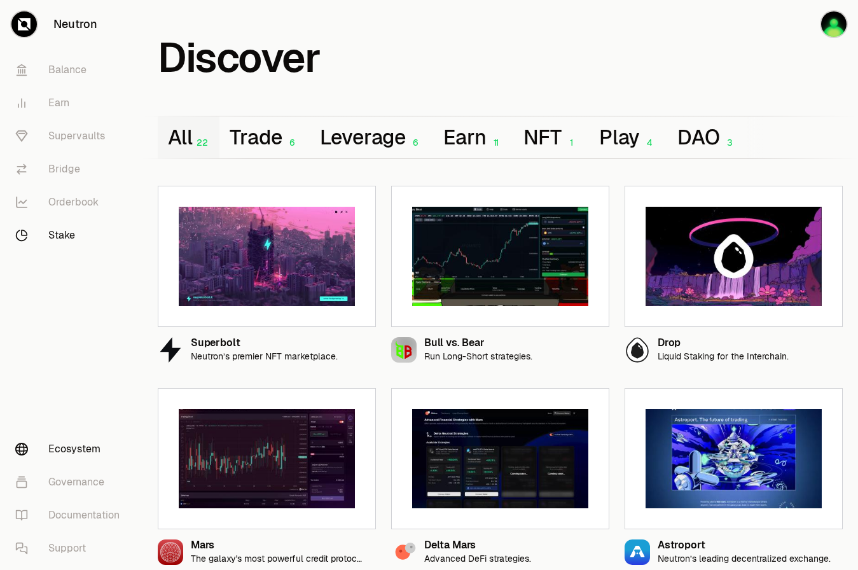  What do you see at coordinates (648, 142) in the screenshot?
I see `div: 4` at bounding box center [648, 142].